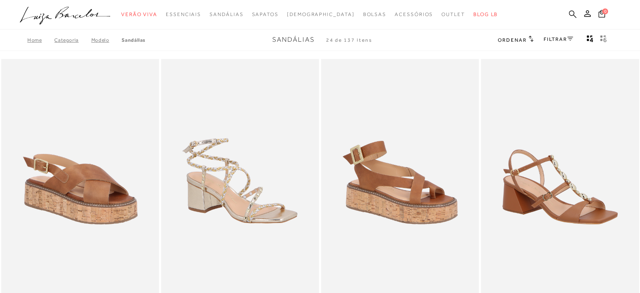 This screenshot has width=640, height=293. I want to click on button: 0, so click(602, 15).